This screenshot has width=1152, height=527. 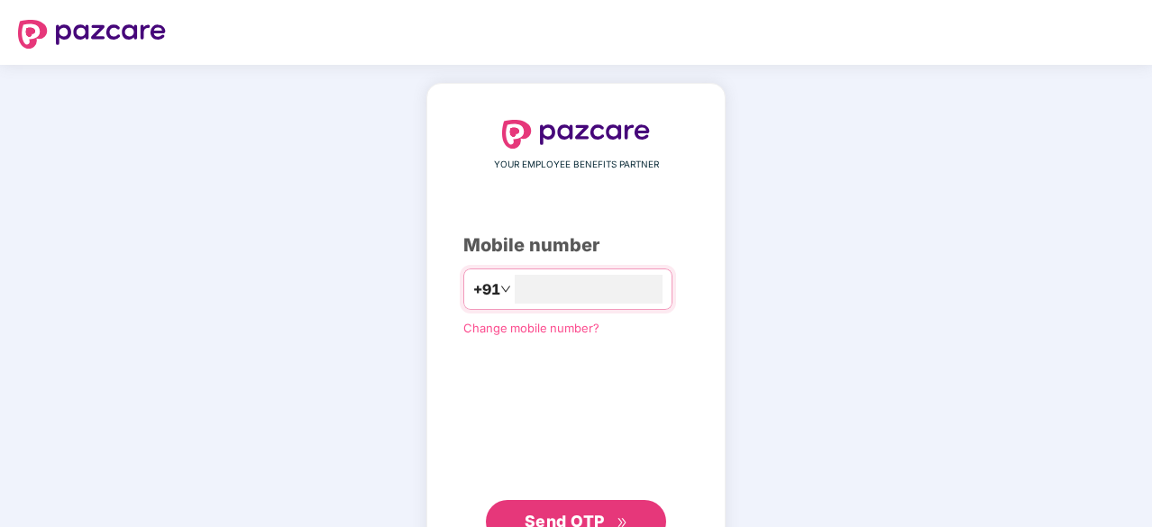 I want to click on span: down, so click(x=506, y=289).